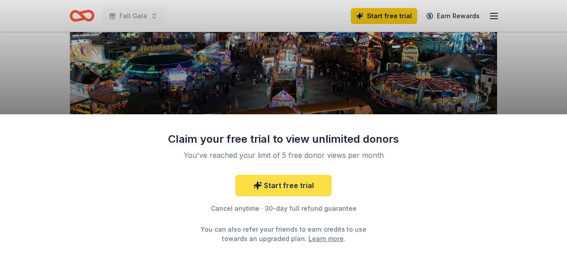  What do you see at coordinates (326, 239) in the screenshot?
I see `a: Learn more` at bounding box center [326, 239].